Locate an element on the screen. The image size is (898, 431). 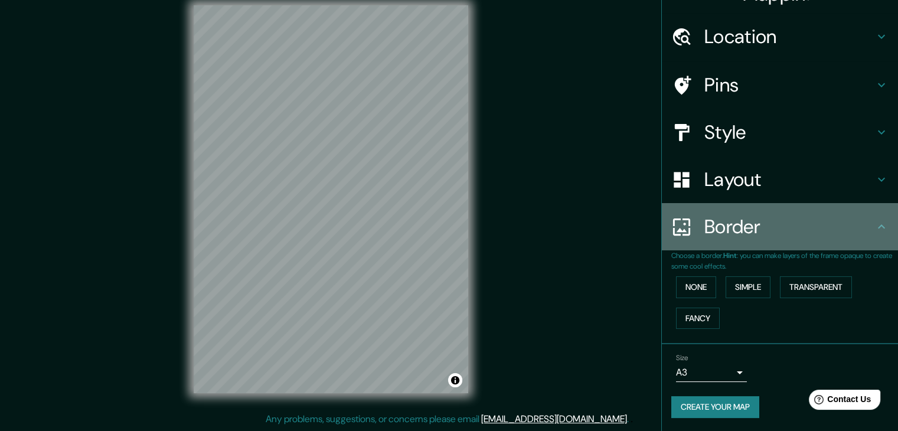
div: A3 is located at coordinates (712, 373).